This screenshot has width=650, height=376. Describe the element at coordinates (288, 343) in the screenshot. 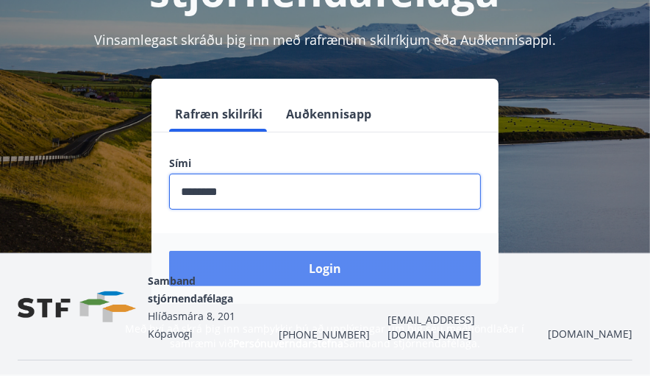

I see `a: Persónuverndarstefna` at that location.